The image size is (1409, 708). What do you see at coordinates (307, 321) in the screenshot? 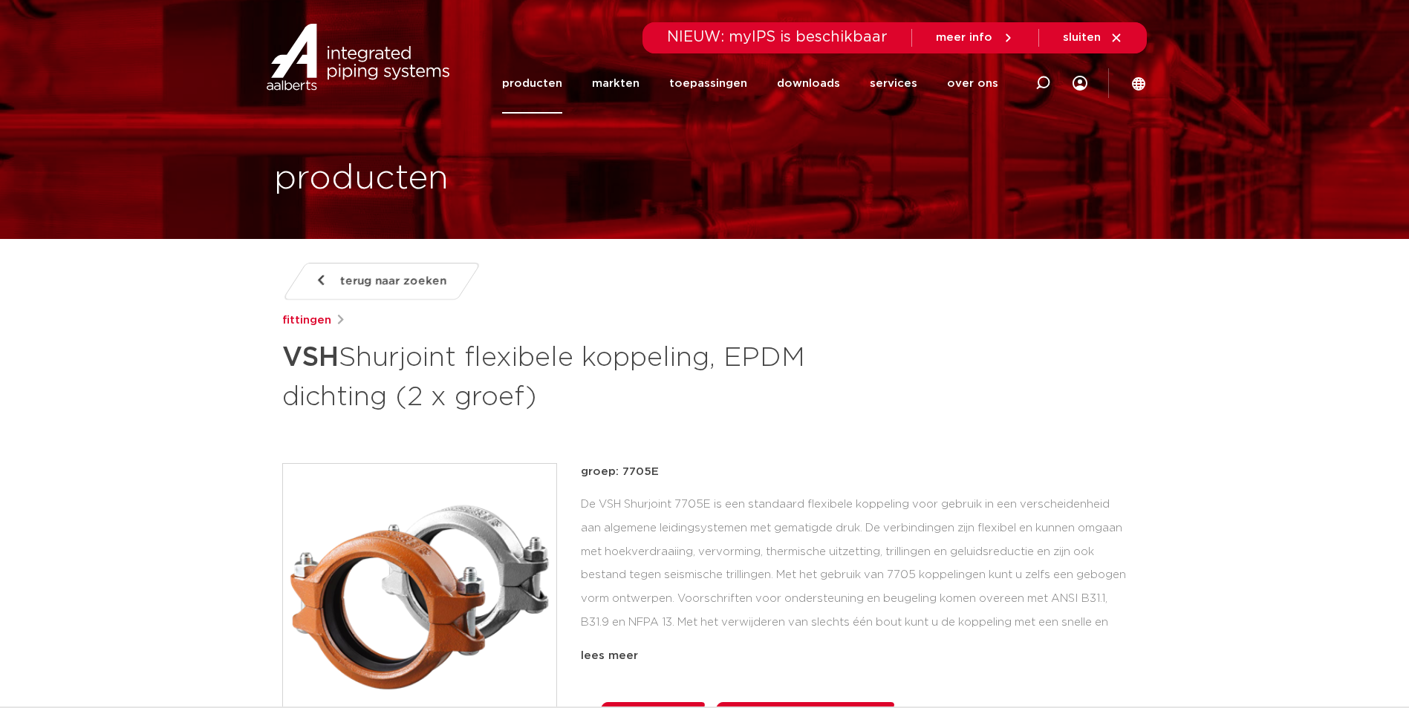
I see `a: fittingen` at bounding box center [307, 321].